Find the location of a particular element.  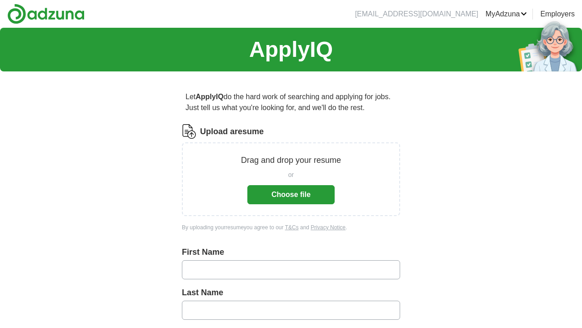

label: First Name is located at coordinates (291, 252).